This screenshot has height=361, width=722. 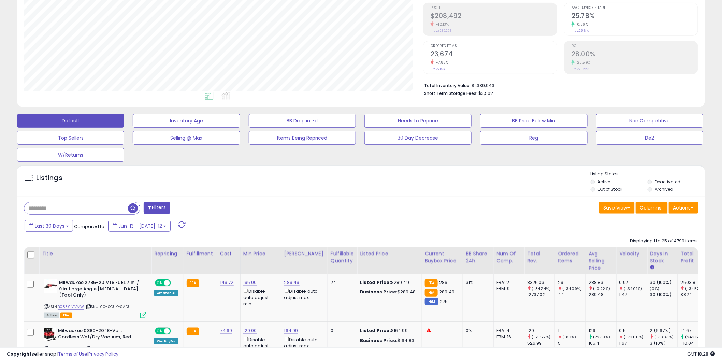 What do you see at coordinates (157, 208) in the screenshot?
I see `button: Filters` at bounding box center [157, 208].